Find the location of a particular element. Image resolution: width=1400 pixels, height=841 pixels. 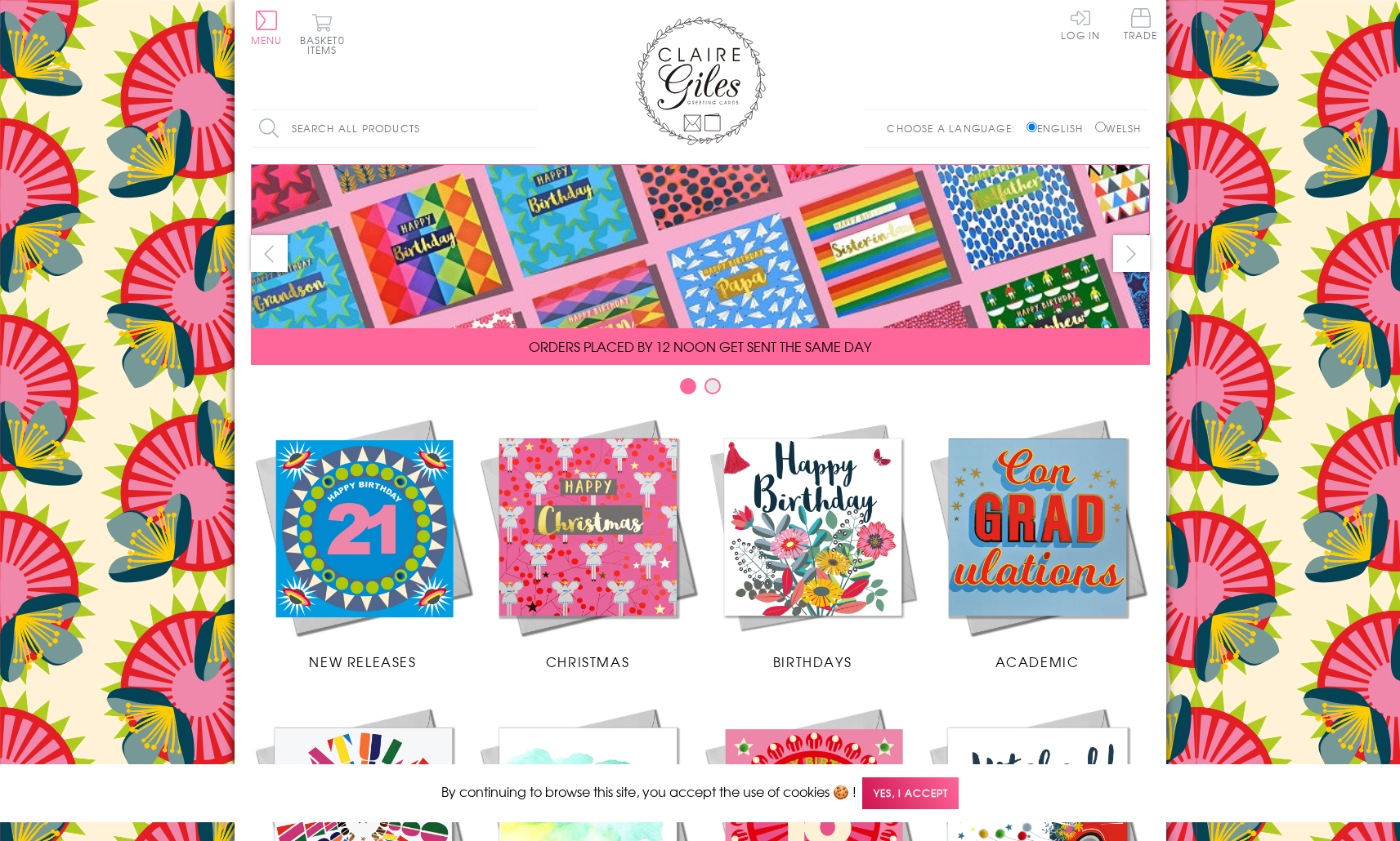

button: next is located at coordinates (1131, 253).